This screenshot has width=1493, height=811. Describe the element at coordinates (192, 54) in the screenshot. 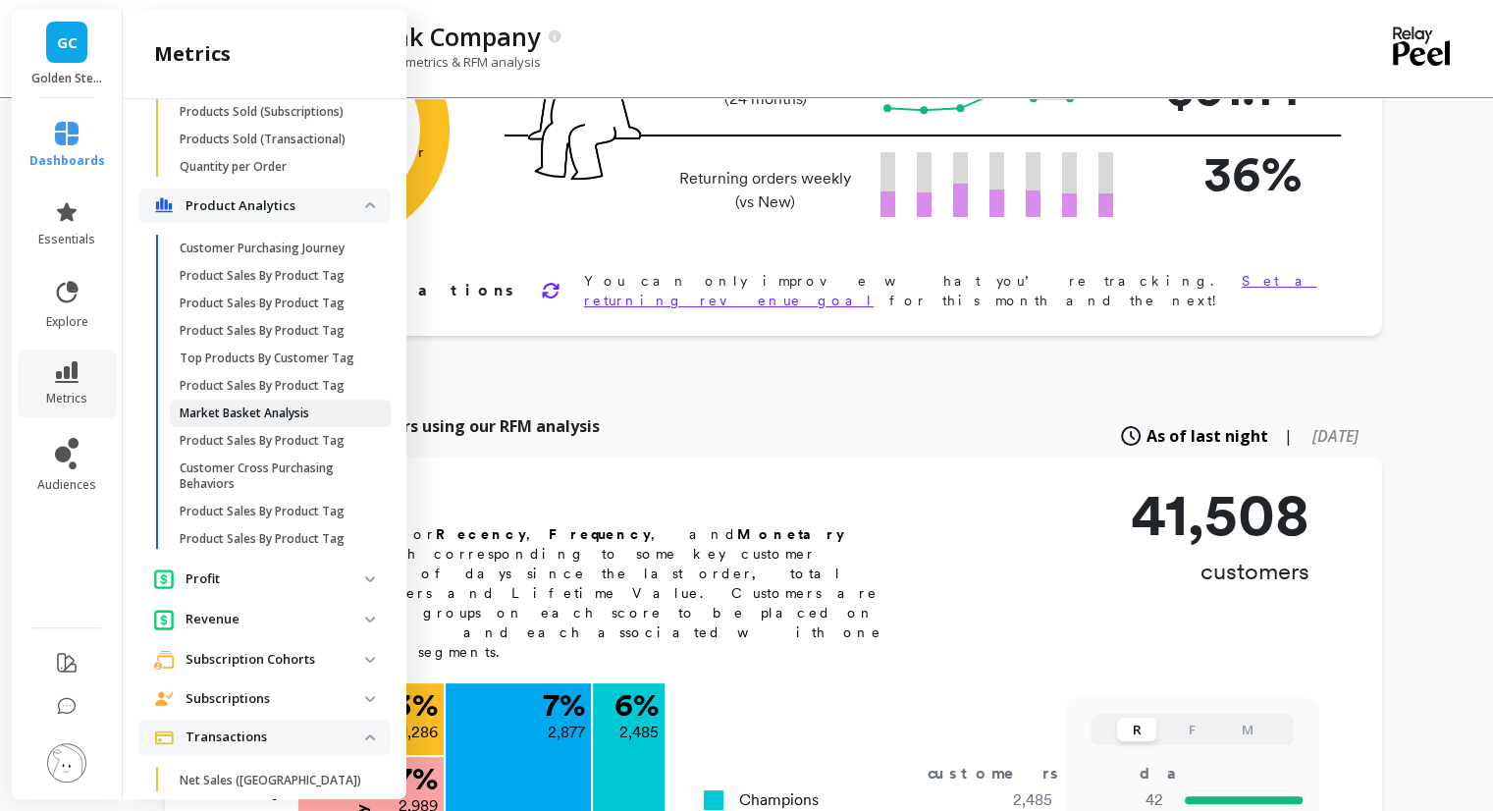

I see `h2: metrics` at that location.